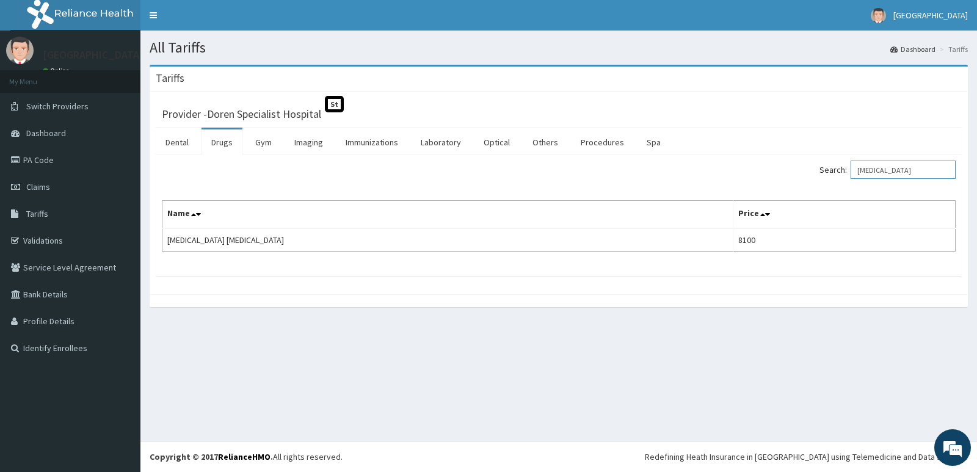 This screenshot has height=472, width=977. Describe the element at coordinates (222, 142) in the screenshot. I see `a: Drugs` at that location.